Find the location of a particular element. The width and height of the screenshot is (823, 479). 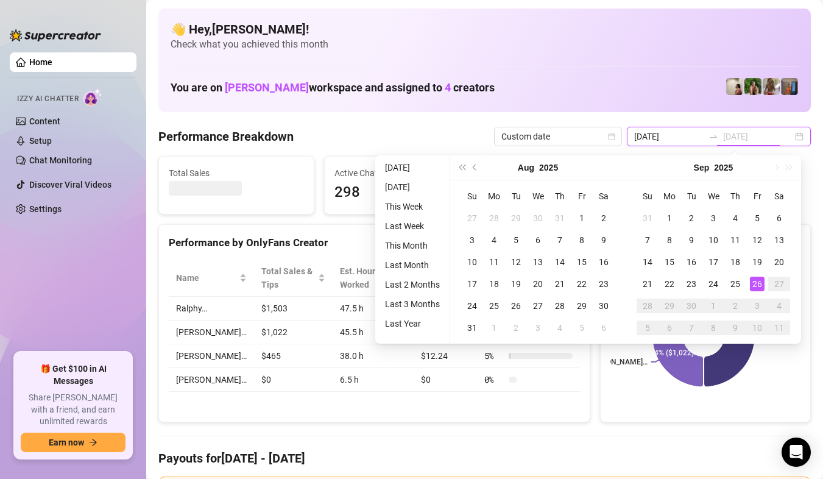

td: 2025-09-13 is located at coordinates (779, 240).